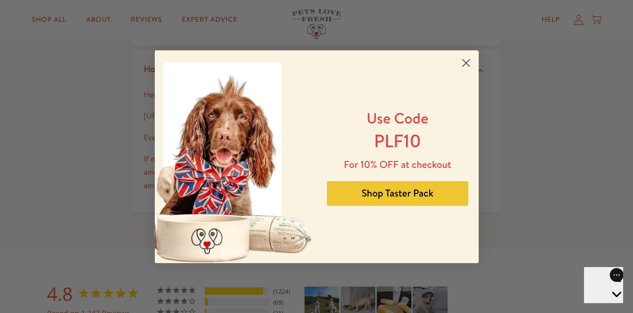 The image size is (633, 313). What do you see at coordinates (397, 165) in the screenshot?
I see `span: For 10% OFF at checkout` at bounding box center [397, 165].